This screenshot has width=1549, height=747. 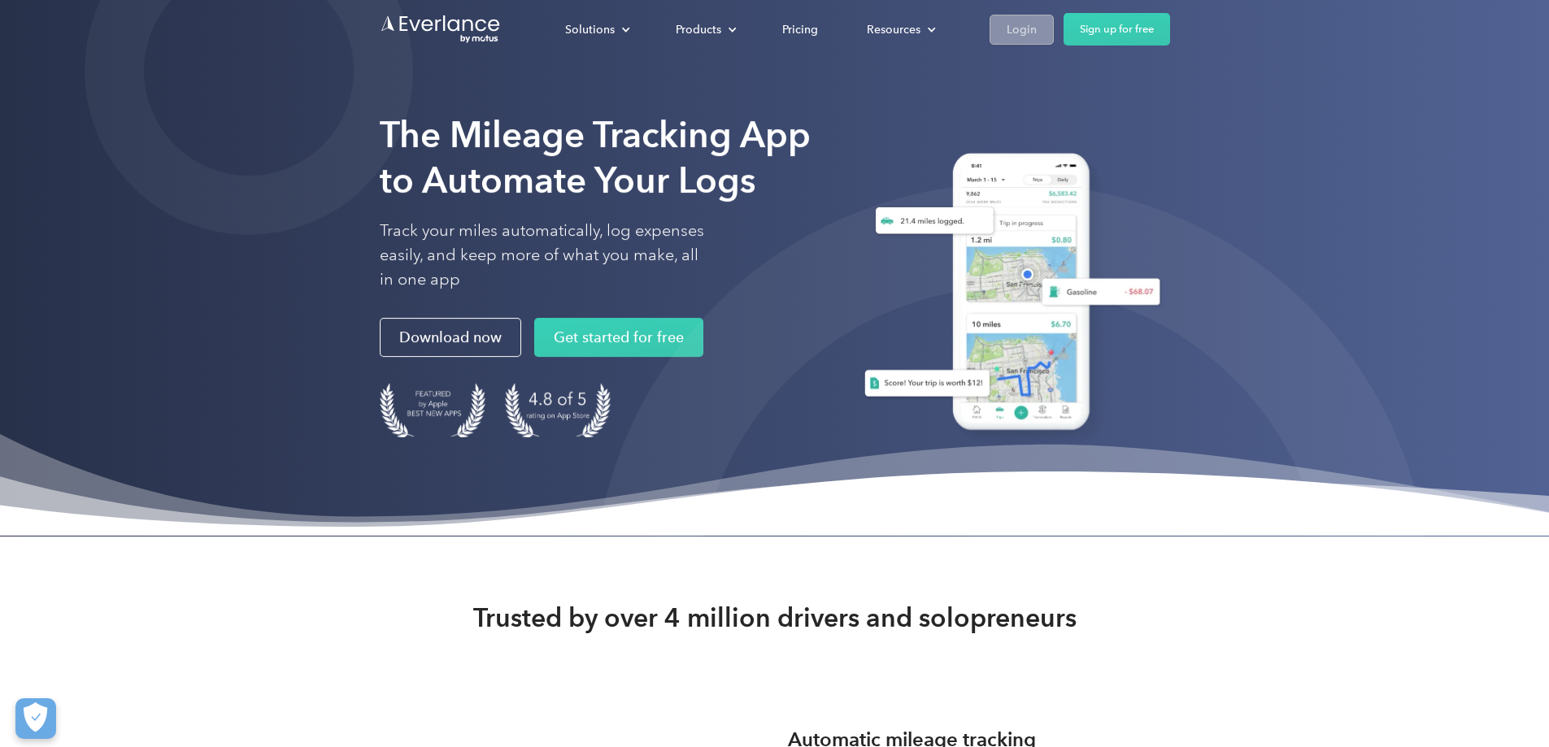 I want to click on a: Go to homepage, so click(x=441, y=29).